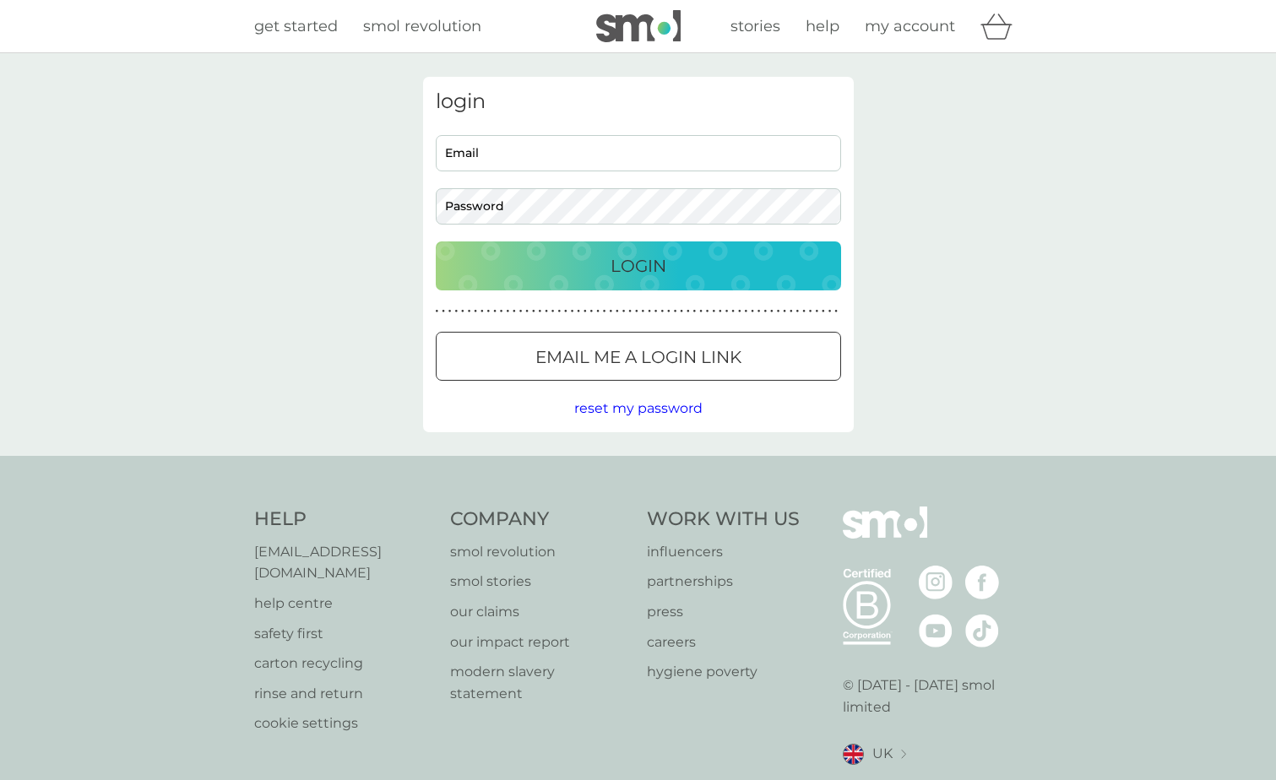  I want to click on img: visit the smol Youtube page, so click(935, 631).